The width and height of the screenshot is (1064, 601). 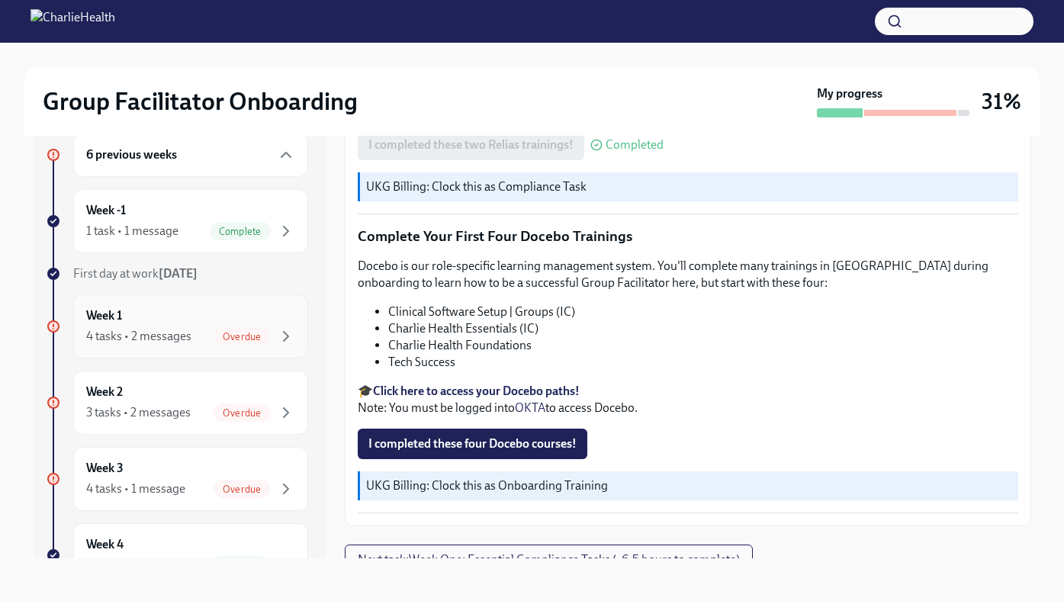 What do you see at coordinates (1001, 101) in the screenshot?
I see `h3: 31%` at bounding box center [1001, 101].